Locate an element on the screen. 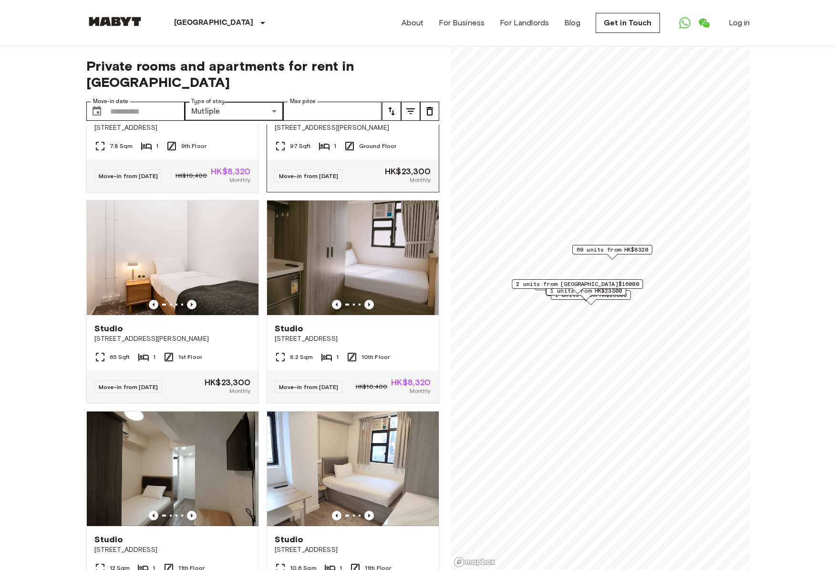 The width and height of the screenshot is (836, 570). a: Get in Touch is located at coordinates (628, 23).